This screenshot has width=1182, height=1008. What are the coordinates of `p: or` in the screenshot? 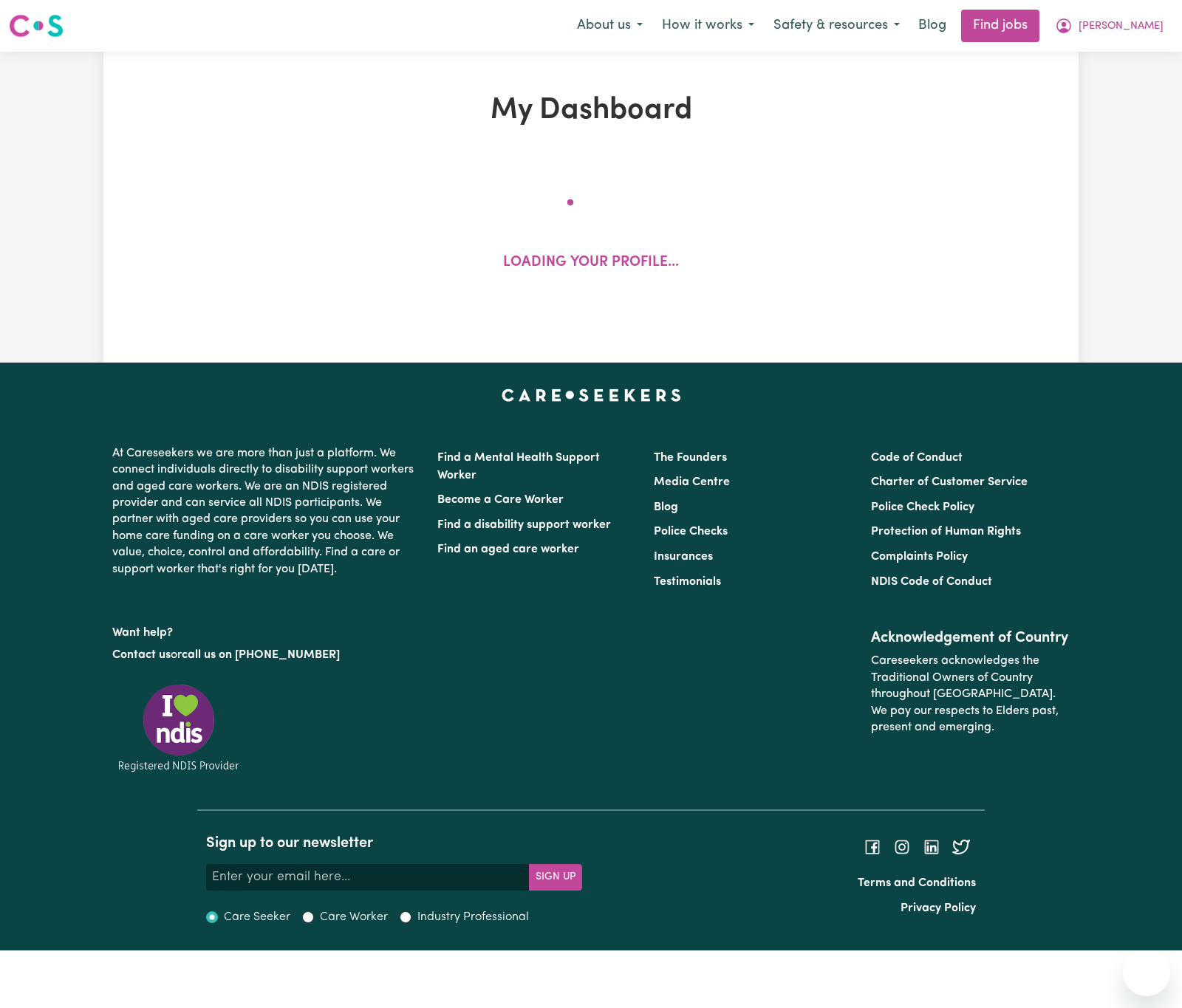 It's located at (266, 655).